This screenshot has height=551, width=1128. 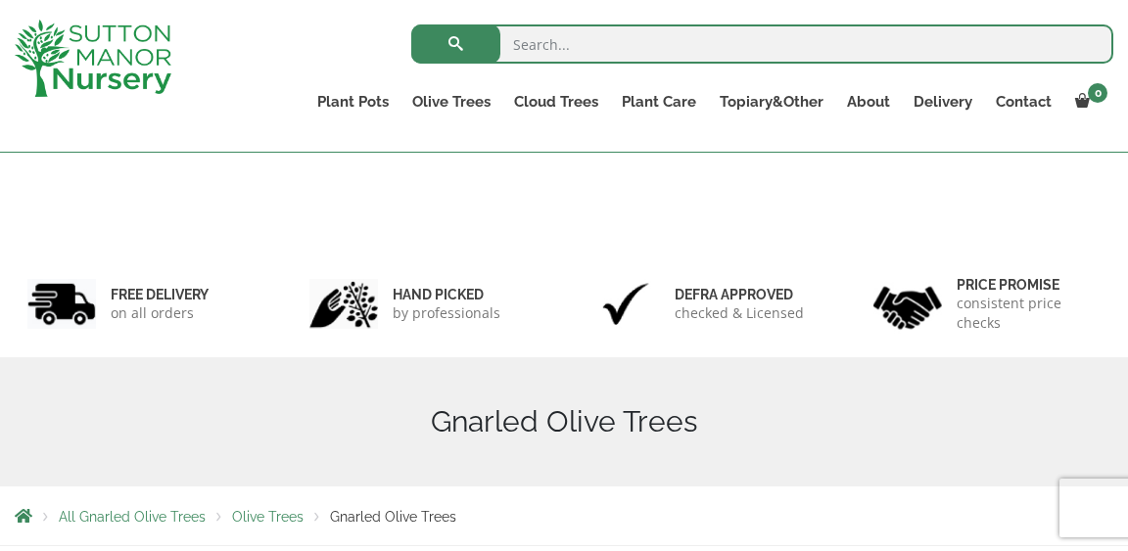 What do you see at coordinates (132, 517) in the screenshot?
I see `a: All Gnarled Olive Trees` at bounding box center [132, 517].